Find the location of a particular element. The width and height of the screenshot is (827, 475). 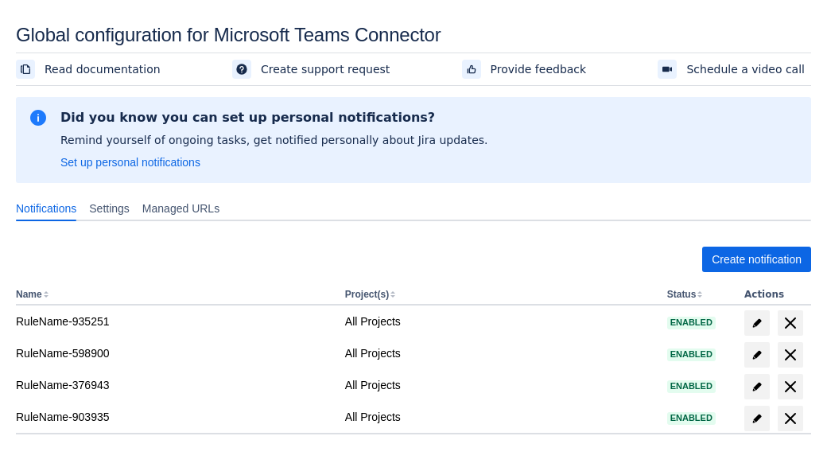

button: Project(s) is located at coordinates (366, 294).